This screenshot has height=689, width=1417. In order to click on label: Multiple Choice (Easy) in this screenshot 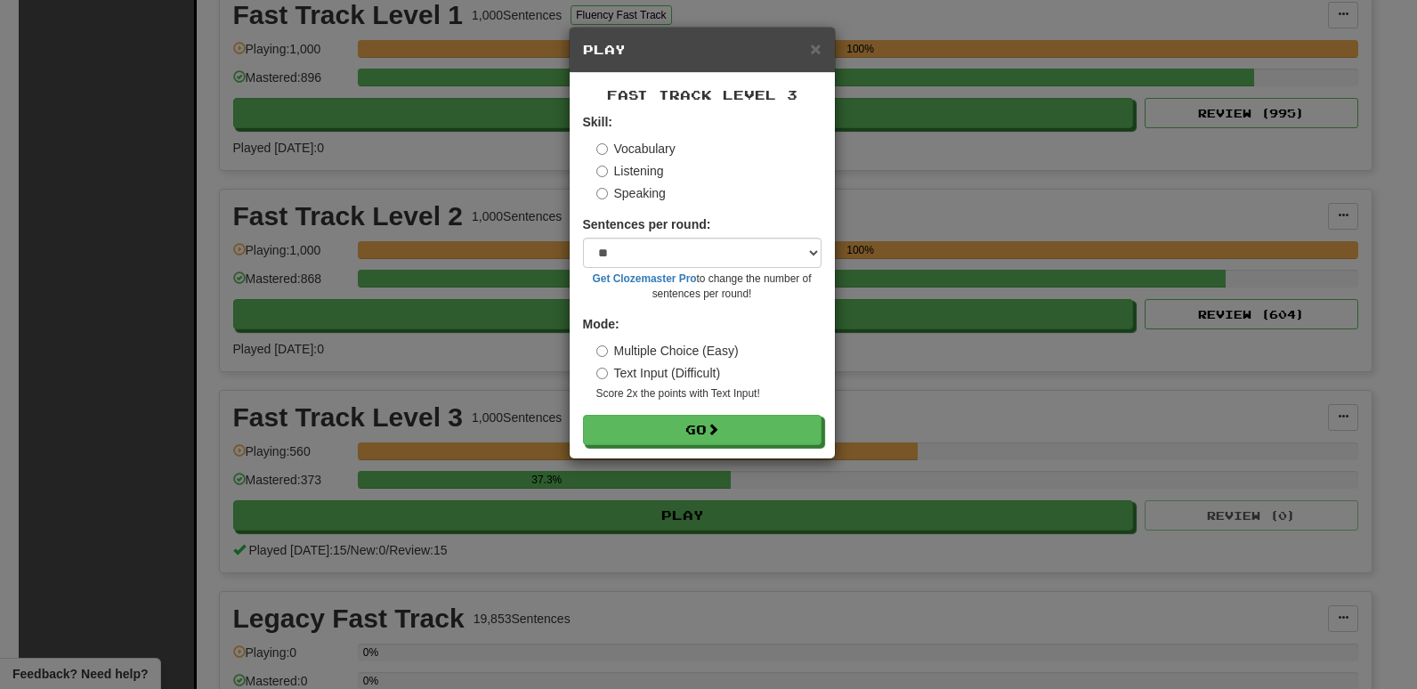, I will do `click(668, 351)`.